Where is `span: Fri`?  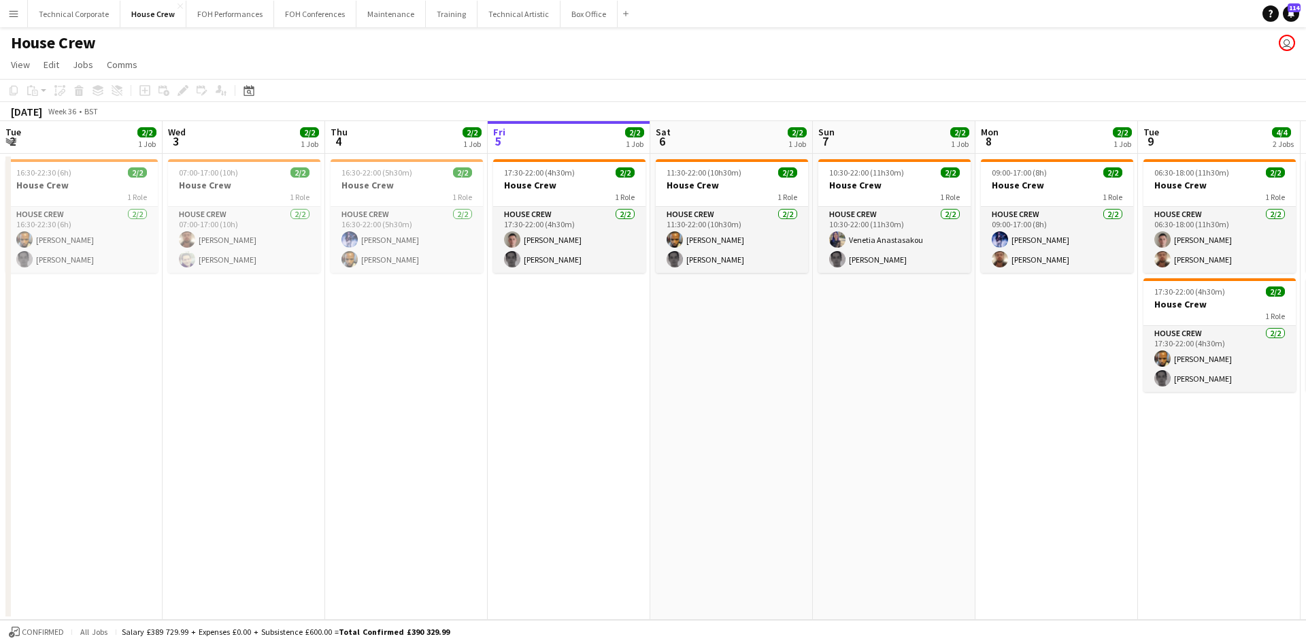 span: Fri is located at coordinates (499, 132).